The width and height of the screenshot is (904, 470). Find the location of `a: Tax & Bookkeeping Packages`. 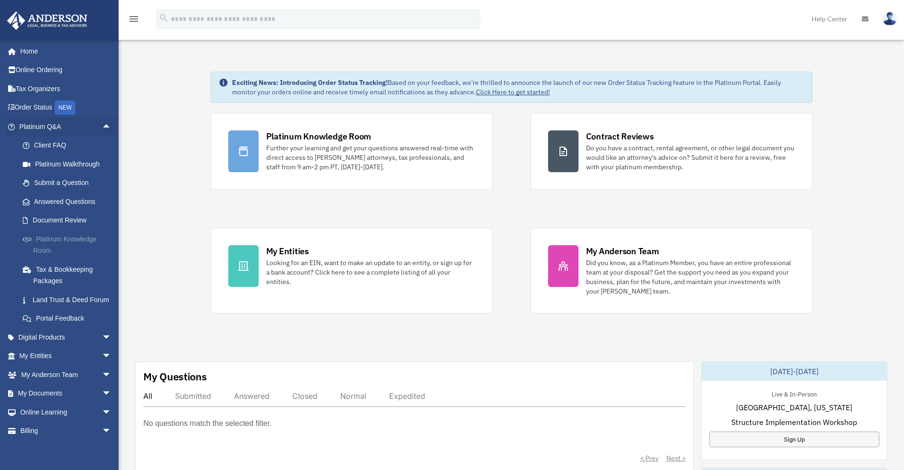

a: Tax & Bookkeeping Packages is located at coordinates (69, 275).